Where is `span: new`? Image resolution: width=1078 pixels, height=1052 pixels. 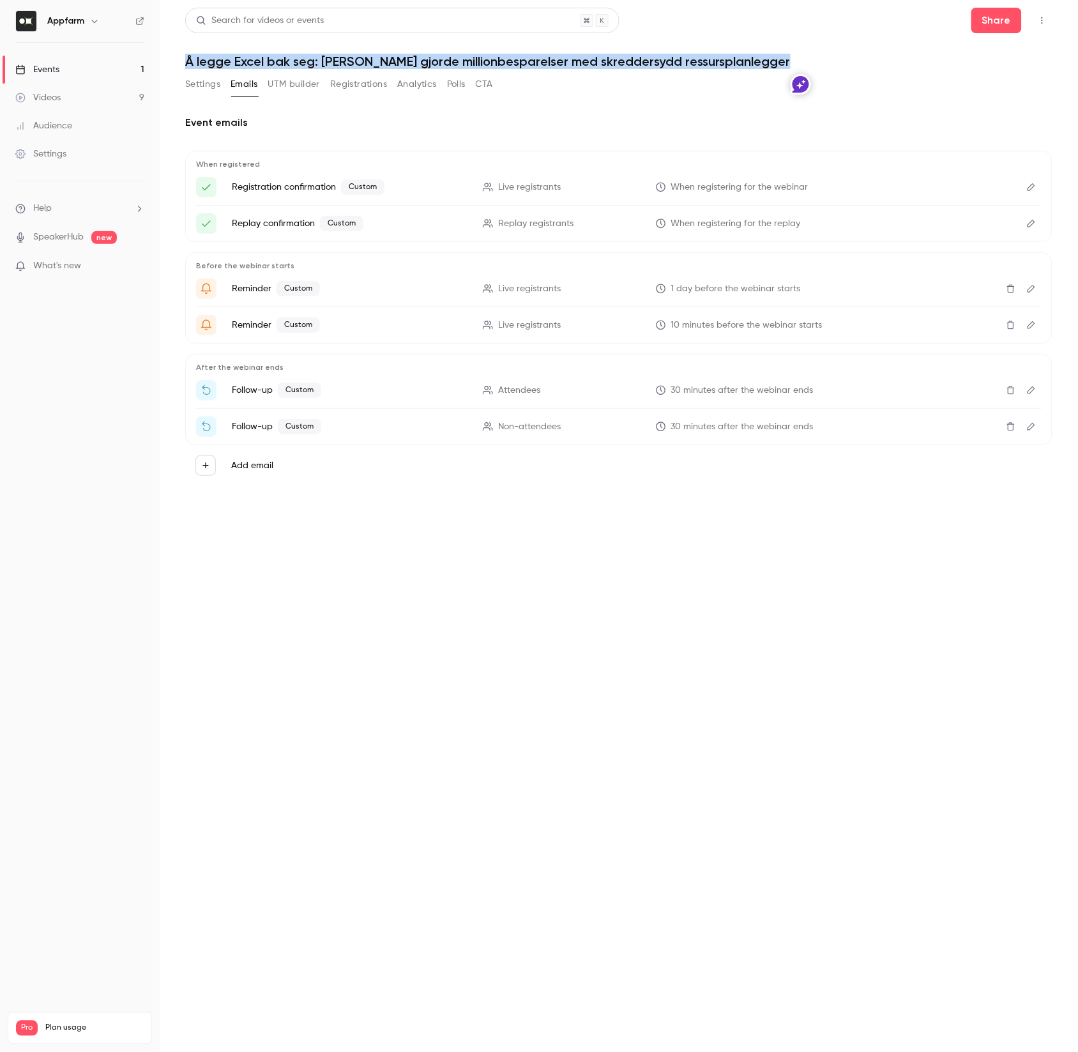 span: new is located at coordinates (104, 238).